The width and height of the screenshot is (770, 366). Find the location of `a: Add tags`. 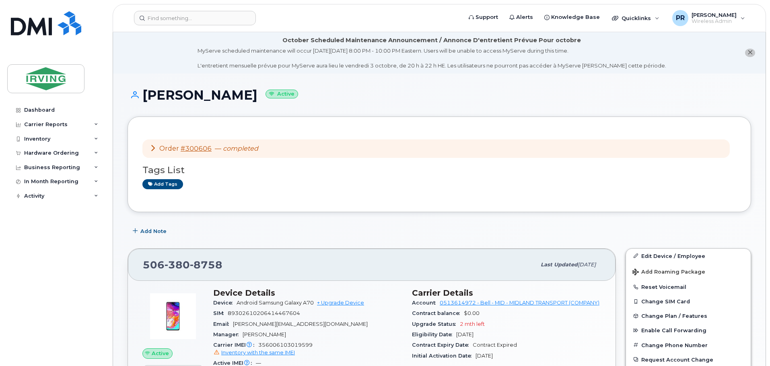

a: Add tags is located at coordinates (163, 184).